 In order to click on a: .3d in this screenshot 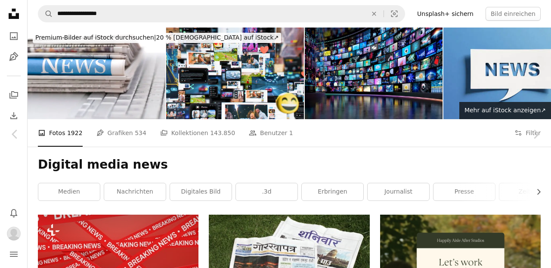, I will do `click(267, 192)`.